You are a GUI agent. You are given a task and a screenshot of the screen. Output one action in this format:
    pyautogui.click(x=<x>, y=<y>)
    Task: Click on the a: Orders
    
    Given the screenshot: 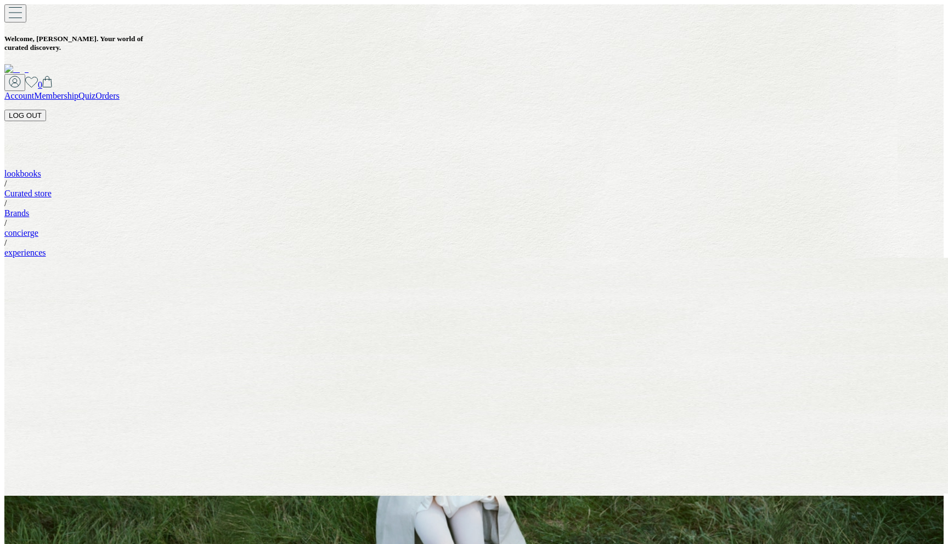 What is the action you would take?
    pyautogui.click(x=107, y=95)
    